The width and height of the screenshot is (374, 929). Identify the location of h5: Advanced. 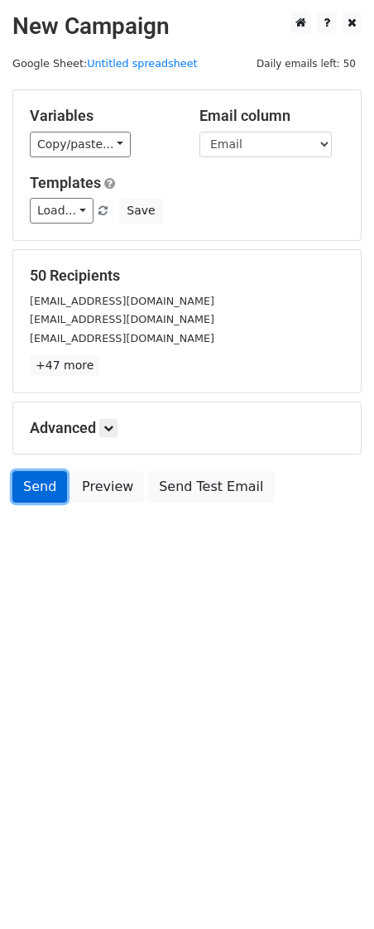
(187, 428).